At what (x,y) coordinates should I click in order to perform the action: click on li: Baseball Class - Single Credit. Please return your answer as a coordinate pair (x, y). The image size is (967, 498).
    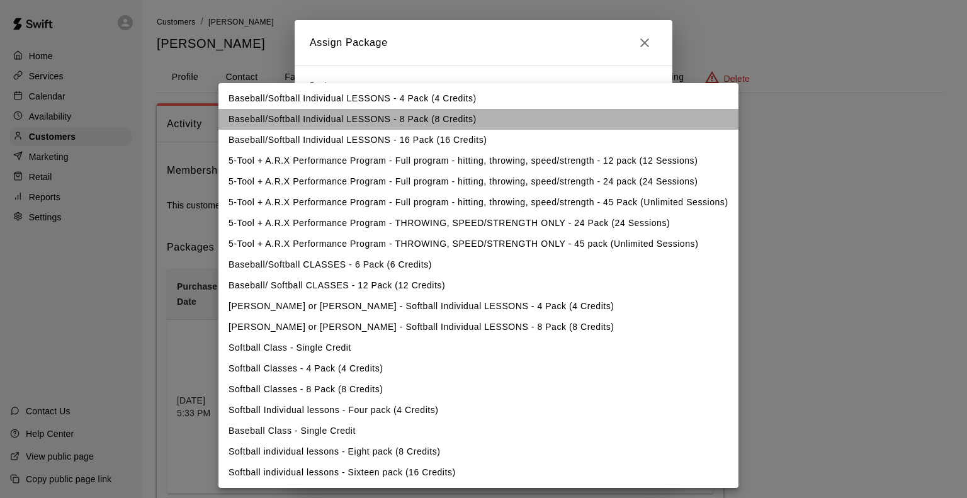
    Looking at the image, I should click on (478, 431).